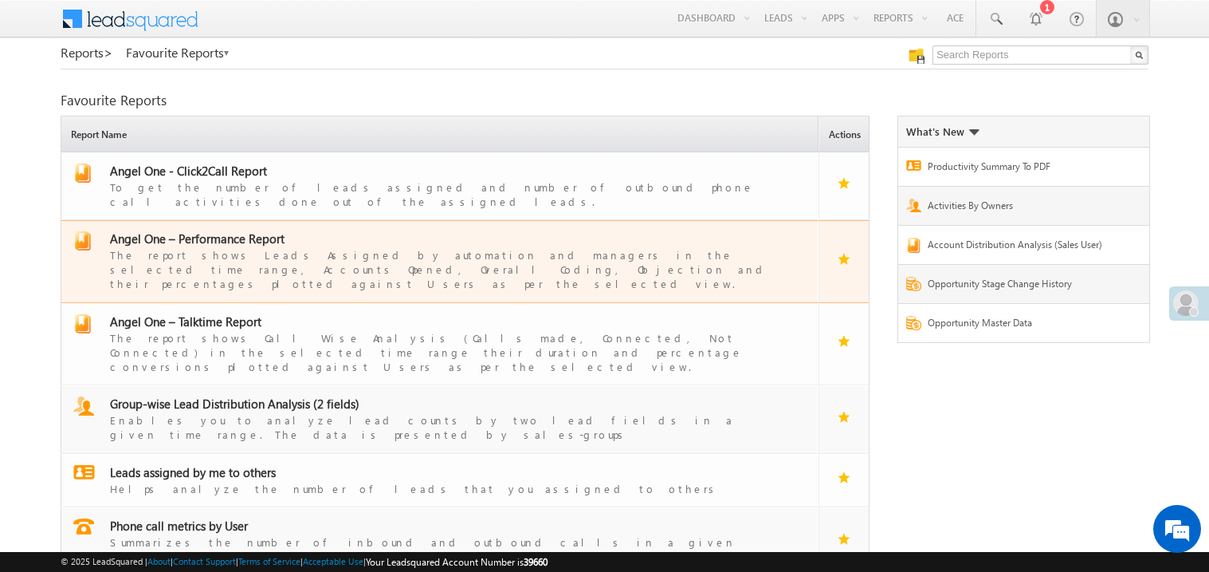  I want to click on div: Summarizes the number of inbound and outbound calls in a given timeperiod by users, so click(450, 548).